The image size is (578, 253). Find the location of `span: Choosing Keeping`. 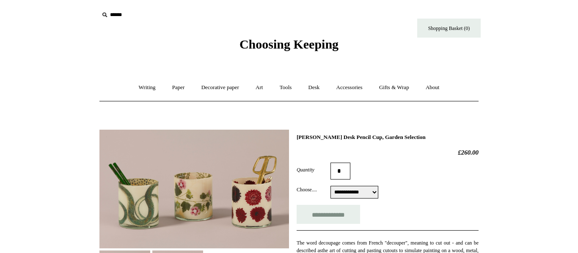

span: Choosing Keeping is located at coordinates (289, 44).